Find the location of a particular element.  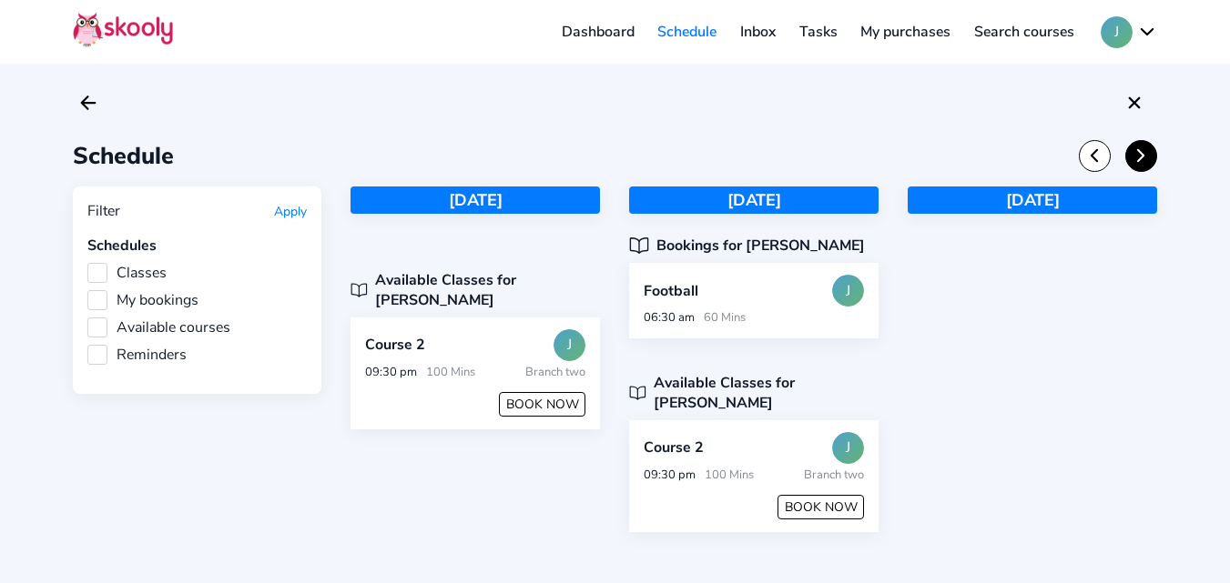

ion-icon: chevron back outline is located at coordinates (1094, 156).